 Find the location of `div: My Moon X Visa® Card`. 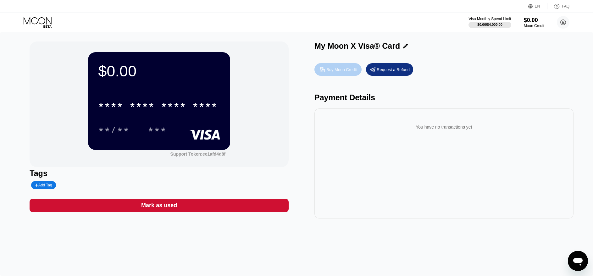

div: My Moon X Visa® Card is located at coordinates (357, 46).